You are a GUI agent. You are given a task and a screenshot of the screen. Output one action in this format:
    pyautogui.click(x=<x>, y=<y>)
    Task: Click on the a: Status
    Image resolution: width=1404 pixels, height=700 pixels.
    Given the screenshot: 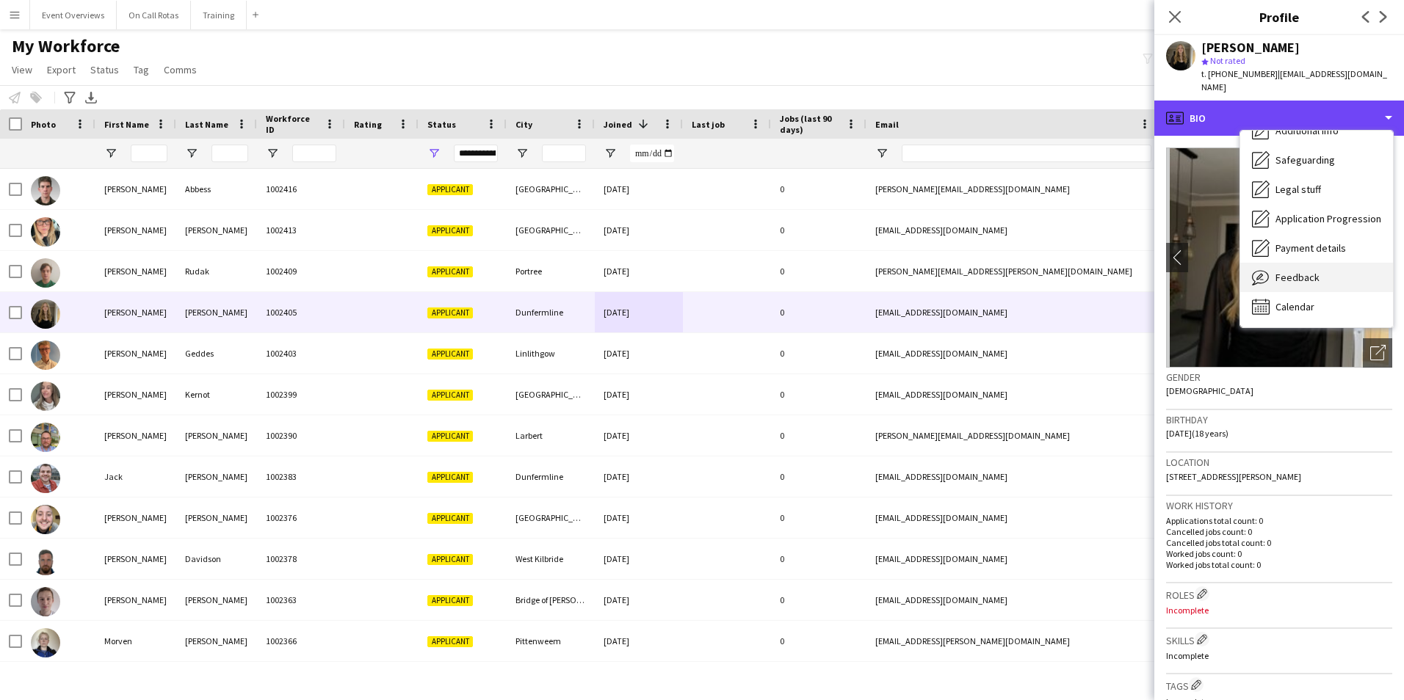 What is the action you would take?
    pyautogui.click(x=104, y=70)
    